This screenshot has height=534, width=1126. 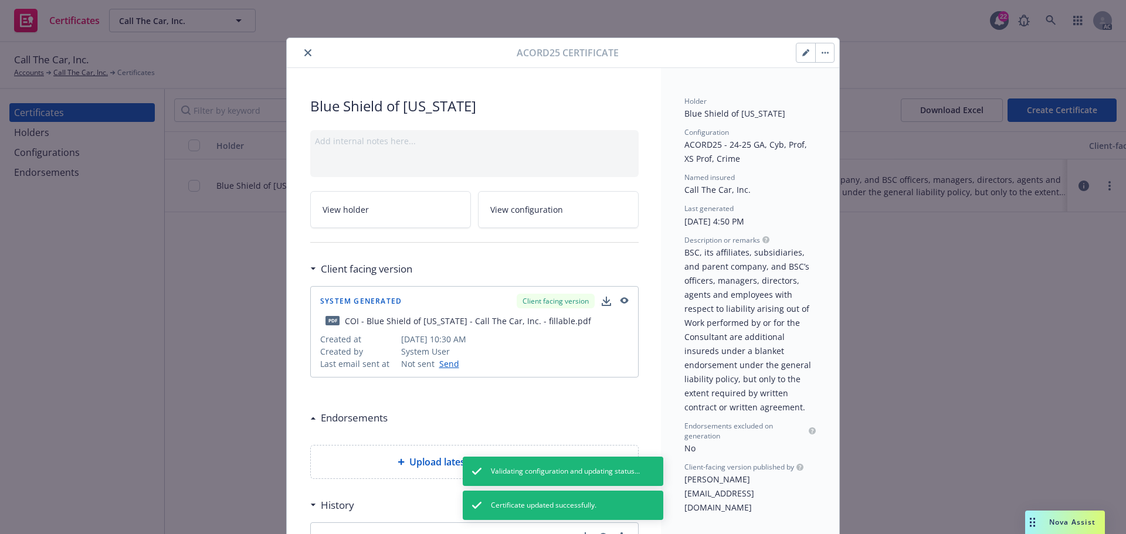 What do you see at coordinates (565, 471) in the screenshot?
I see `span: Validating configuration and updating status...` at bounding box center [565, 471].